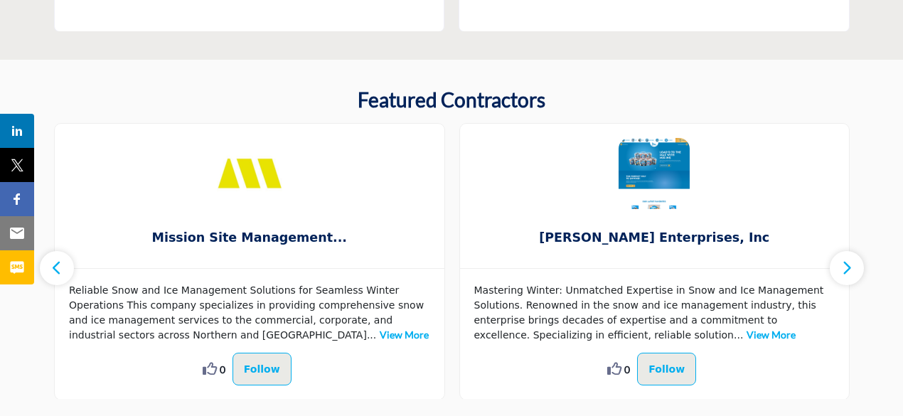  What do you see at coordinates (250, 313) in the screenshot?
I see `p: Reliable Snow and Ice Management Solutions for Seamless Winter Operations This company specialize...` at bounding box center [250, 313].